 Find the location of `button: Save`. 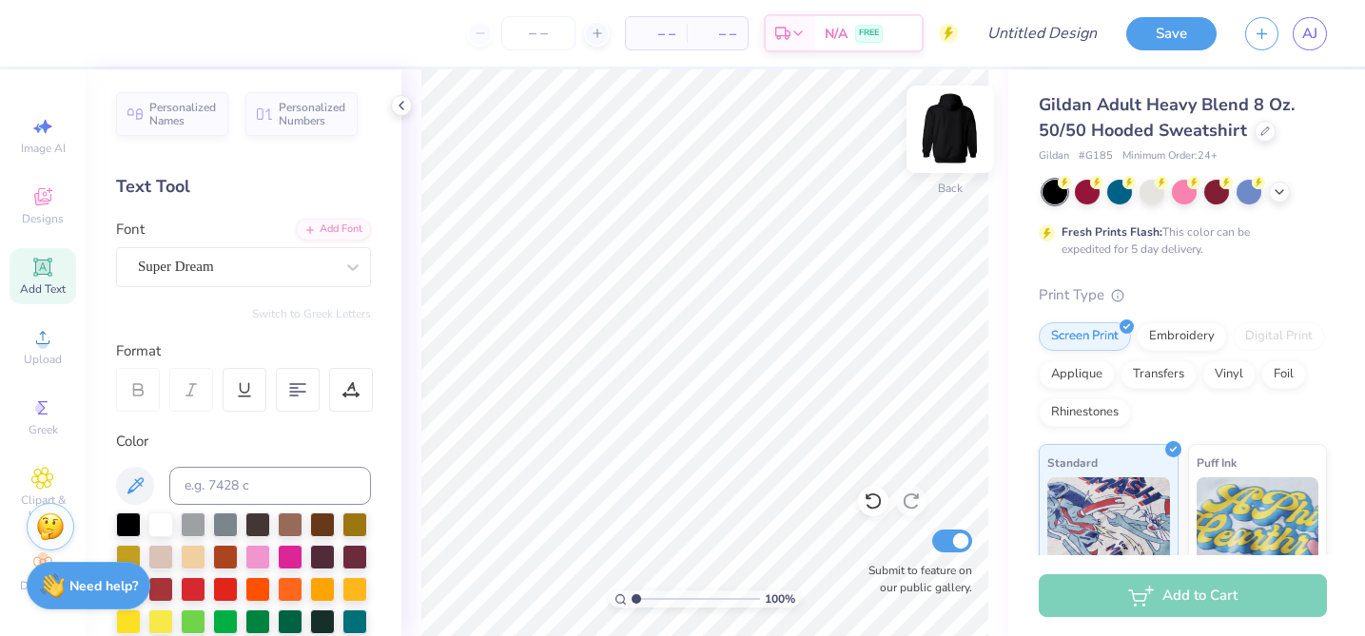

button: Save is located at coordinates (1171, 33).